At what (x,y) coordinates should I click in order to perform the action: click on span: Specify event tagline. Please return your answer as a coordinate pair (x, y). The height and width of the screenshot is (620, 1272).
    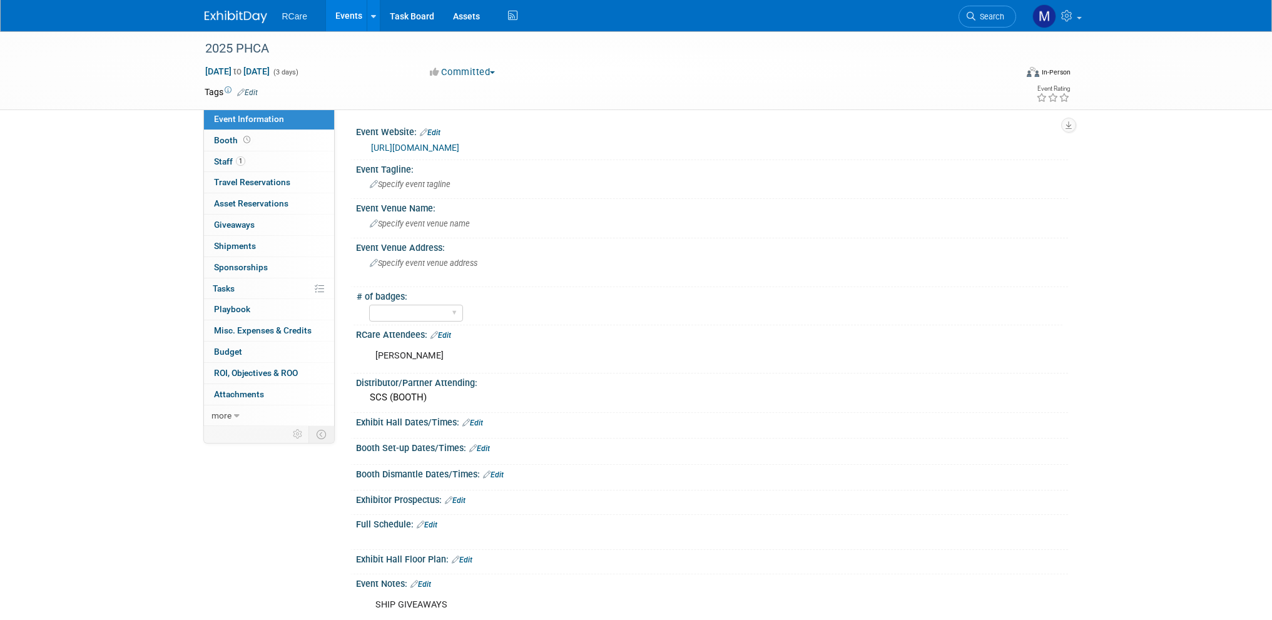
    Looking at the image, I should click on (410, 184).